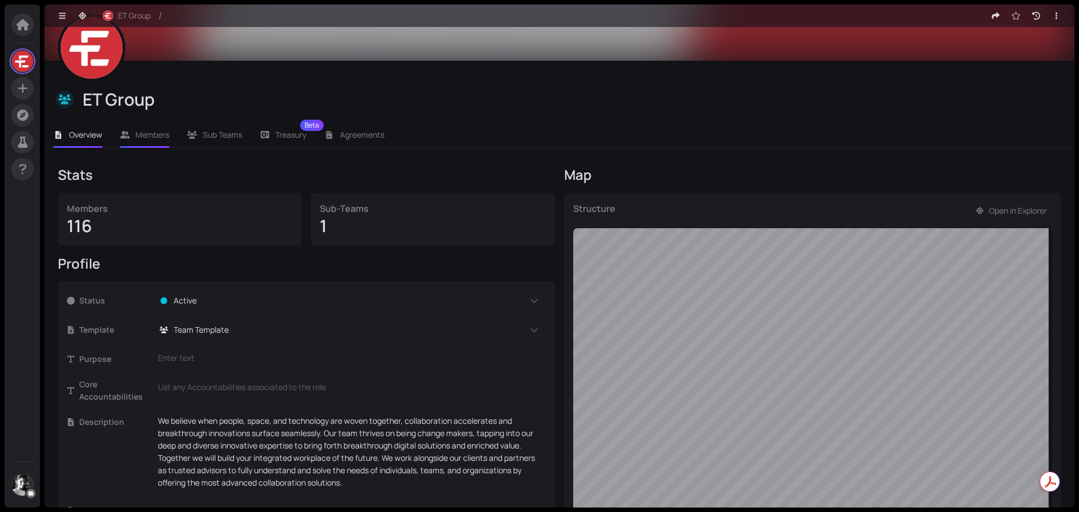 The height and width of the screenshot is (512, 1079). Describe the element at coordinates (115, 301) in the screenshot. I see `span: Status` at that location.